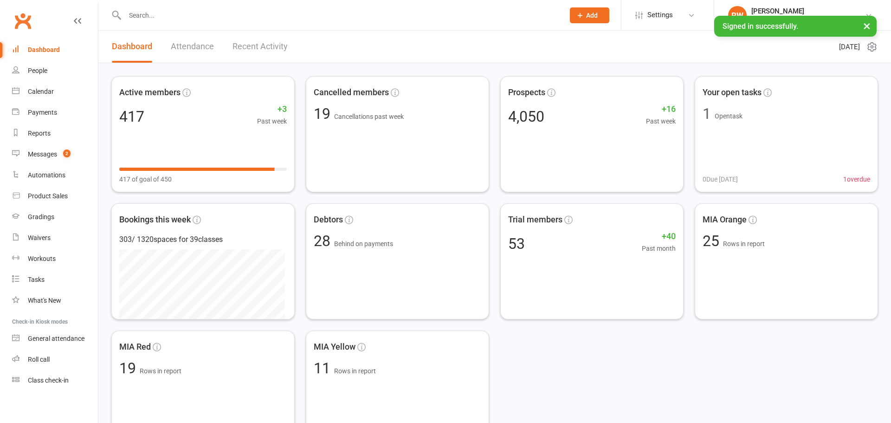  Describe the element at coordinates (39, 133) in the screenshot. I see `div: Reports` at that location.